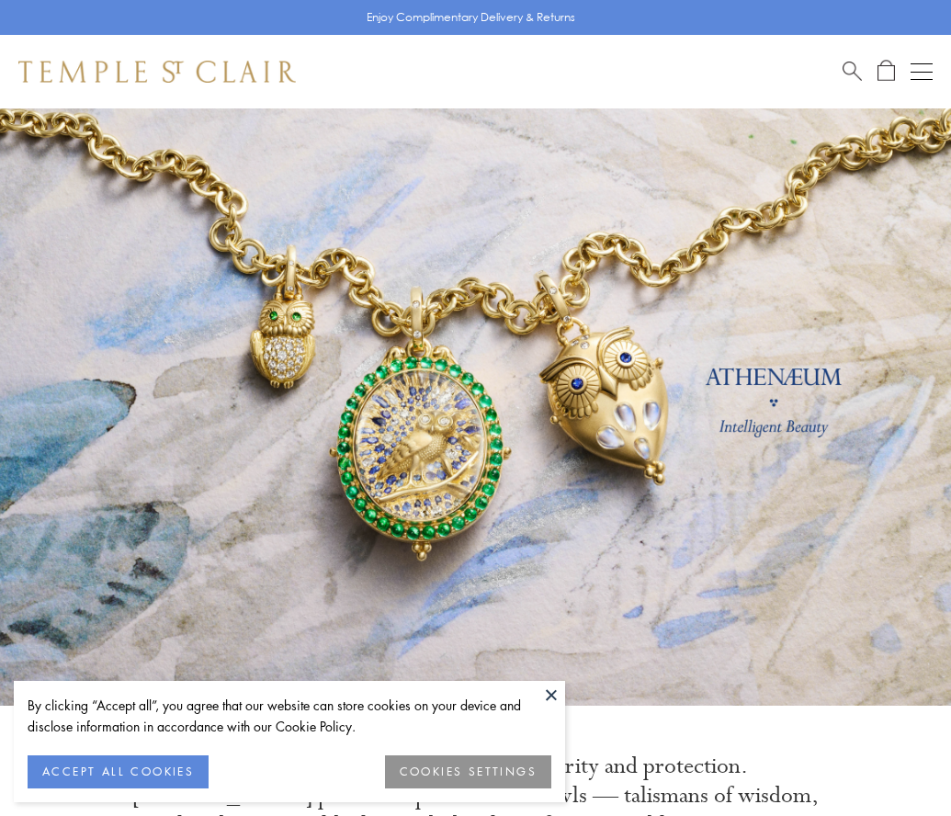 The image size is (951, 816). What do you see at coordinates (157, 72) in the screenshot?
I see `img: Temple St. Clair` at bounding box center [157, 72].